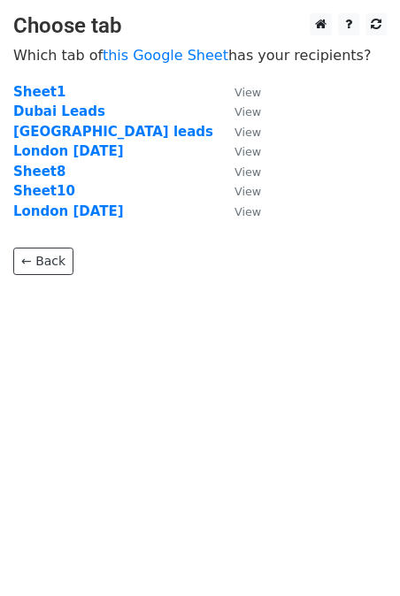 The height and width of the screenshot is (596, 400). Describe the element at coordinates (59, 111) in the screenshot. I see `a: Dubai Leads` at that location.